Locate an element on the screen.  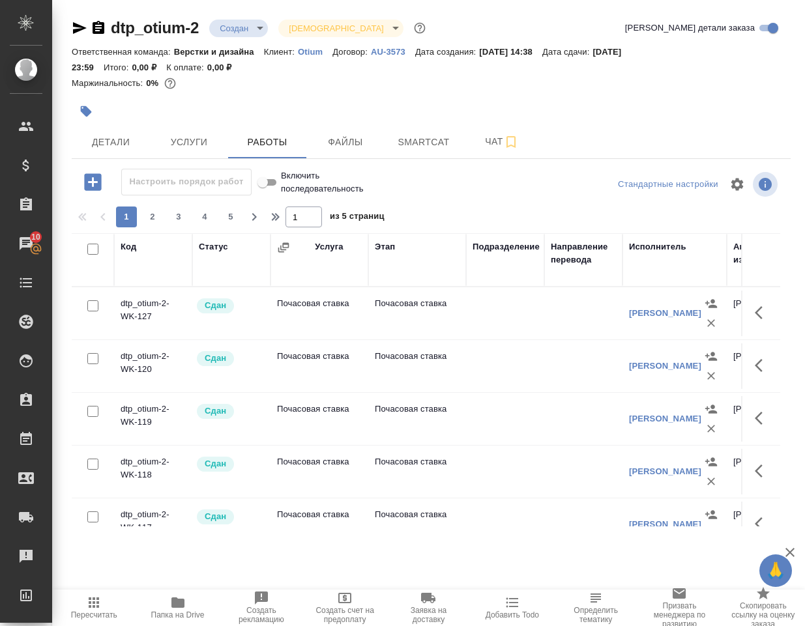
span: 10 is located at coordinates (36, 237).